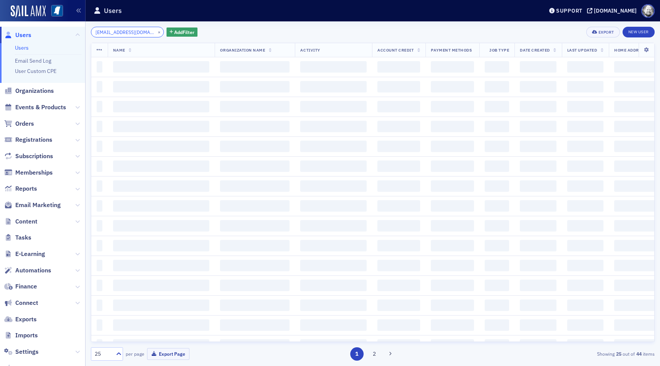  I want to click on a: Organizations, so click(29, 91).